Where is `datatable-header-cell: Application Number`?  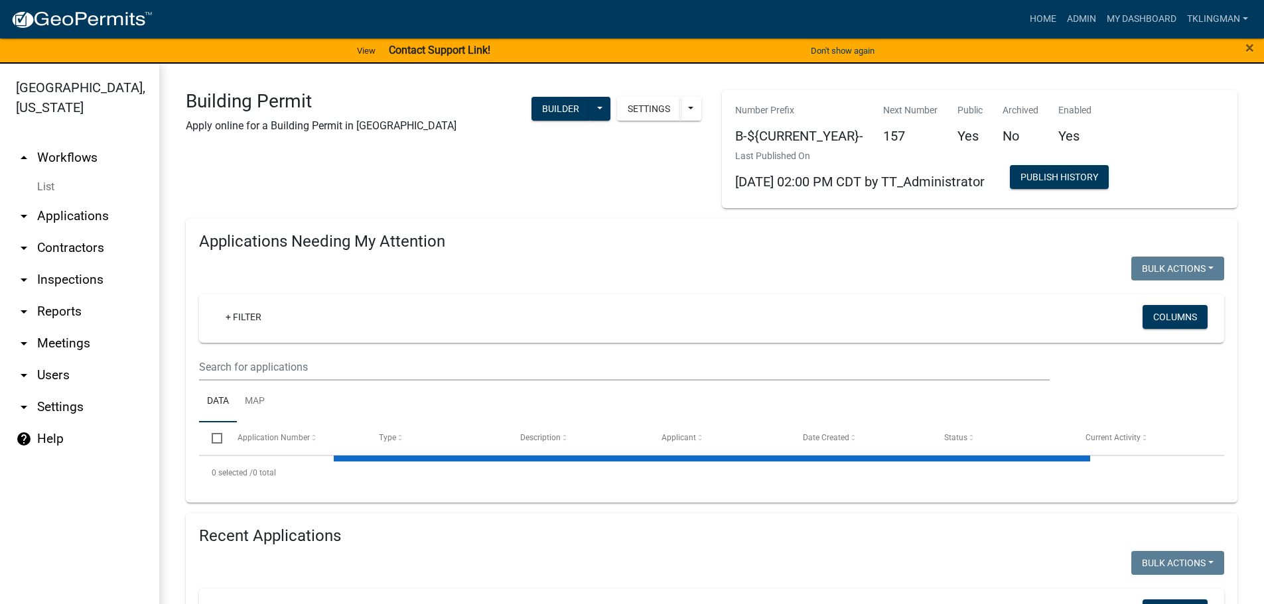 datatable-header-cell: Application Number is located at coordinates (295, 439).